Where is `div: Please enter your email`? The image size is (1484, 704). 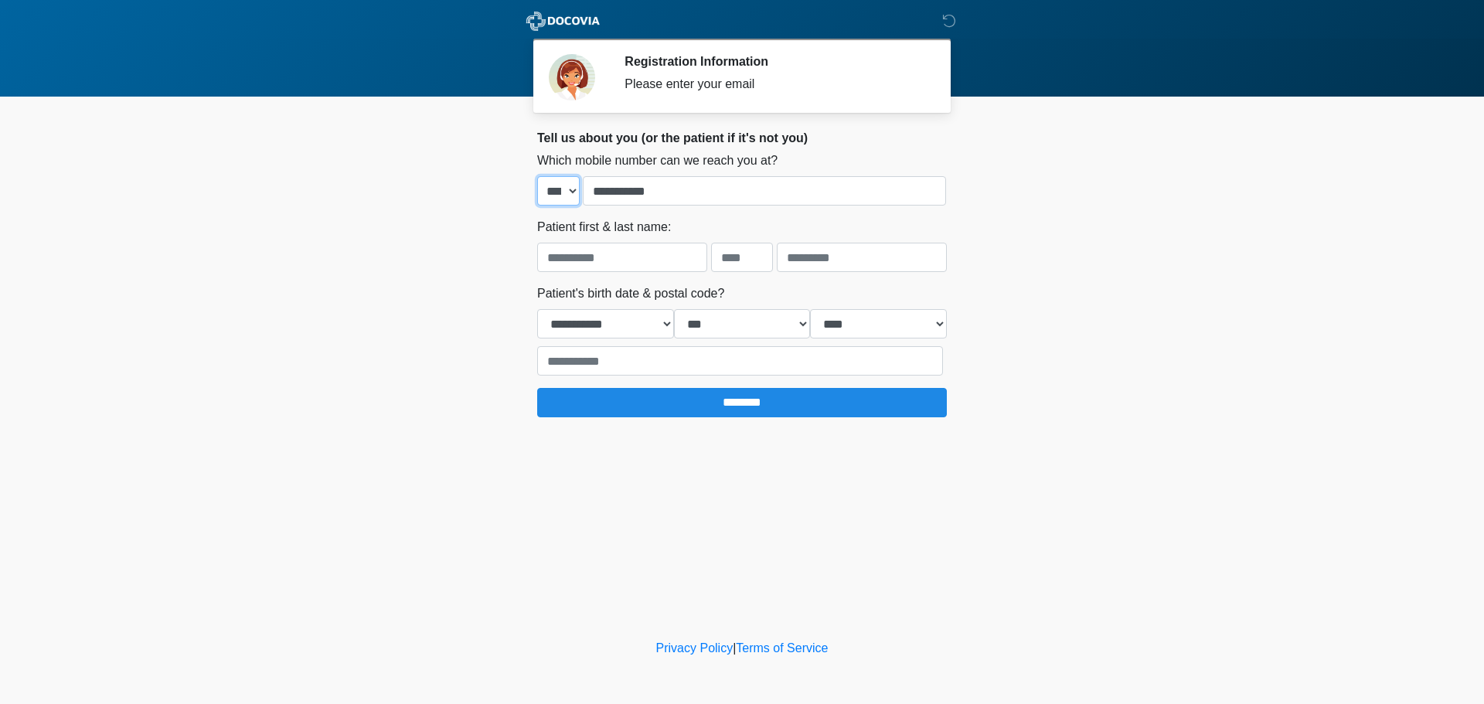 div: Please enter your email is located at coordinates (774, 84).